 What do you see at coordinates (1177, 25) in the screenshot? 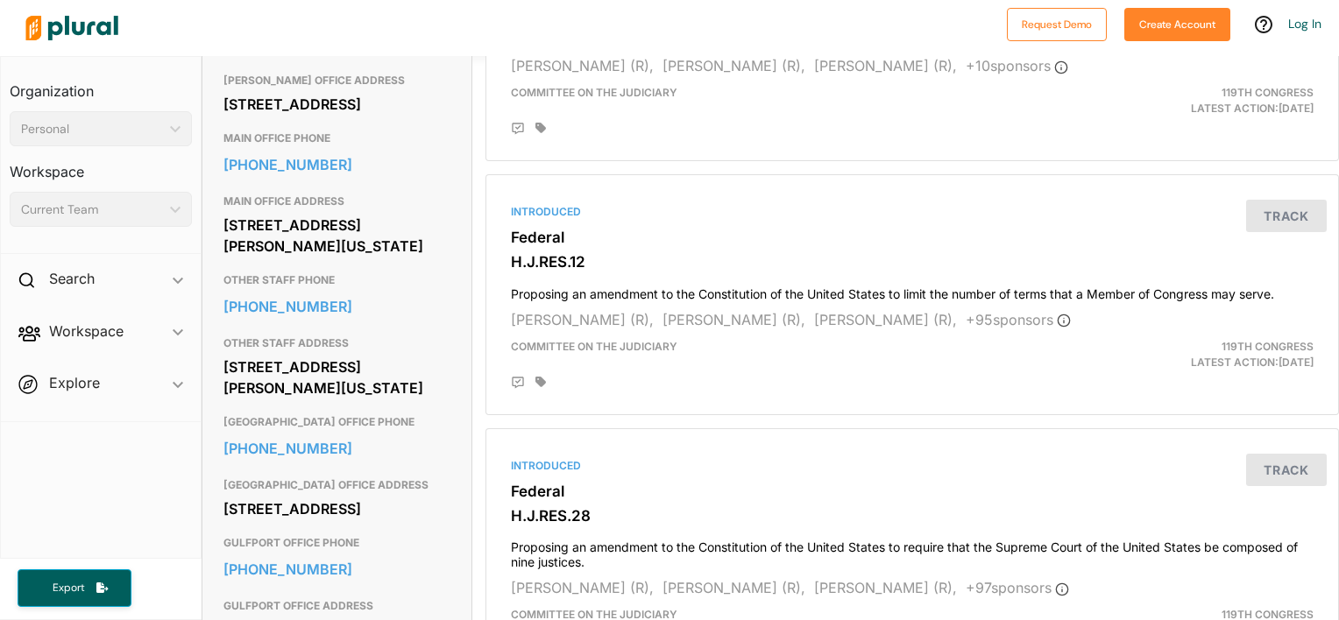
I see `button: Create Account` at bounding box center [1177, 25].